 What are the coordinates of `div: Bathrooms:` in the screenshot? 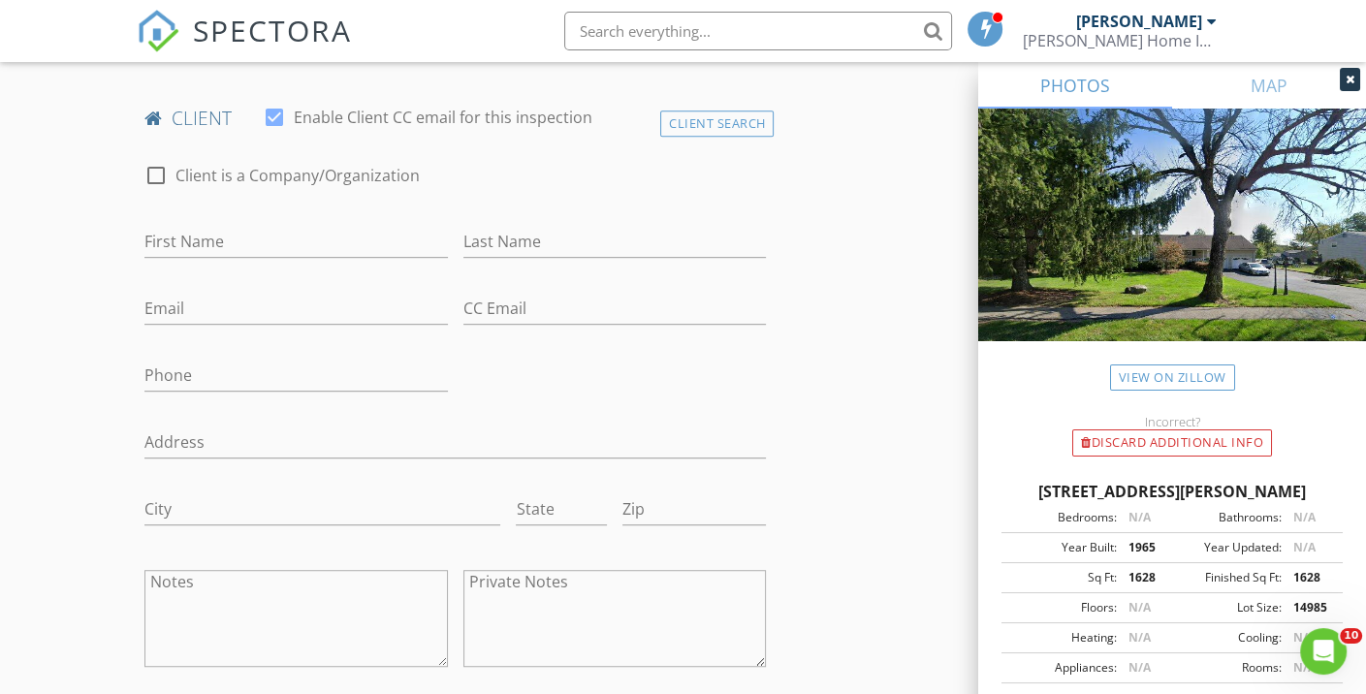 It's located at (1227, 518).